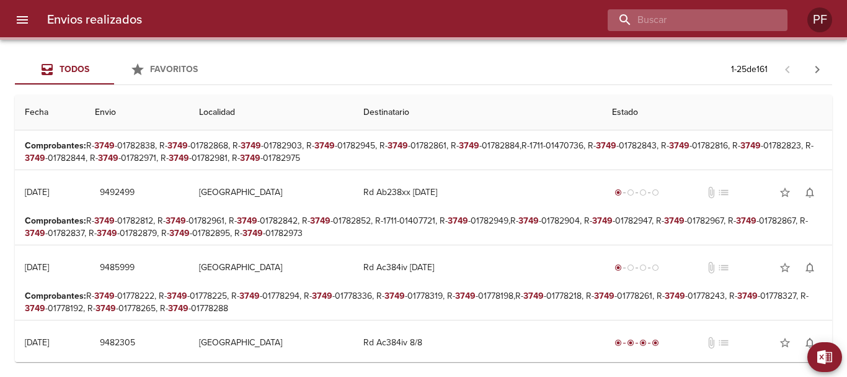  Describe the element at coordinates (117, 342) in the screenshot. I see `button: 9482305` at that location.